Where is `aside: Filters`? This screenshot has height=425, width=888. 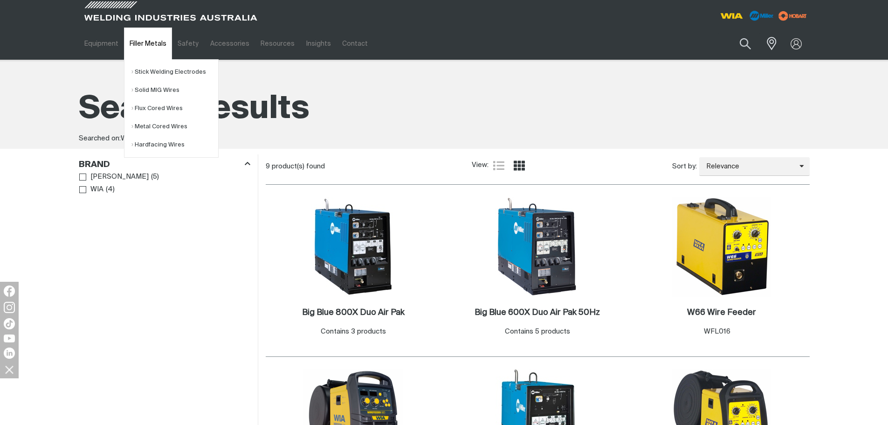 aside: Filters is located at coordinates (165, 175).